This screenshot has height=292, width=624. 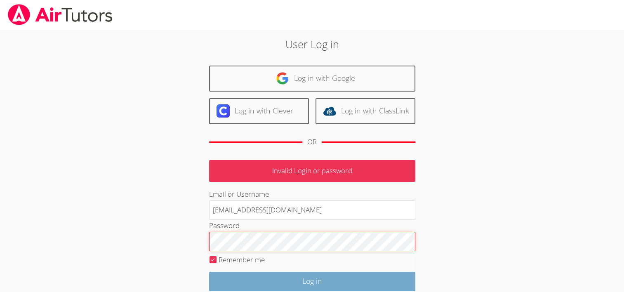 I want to click on input: Log in, so click(x=312, y=281).